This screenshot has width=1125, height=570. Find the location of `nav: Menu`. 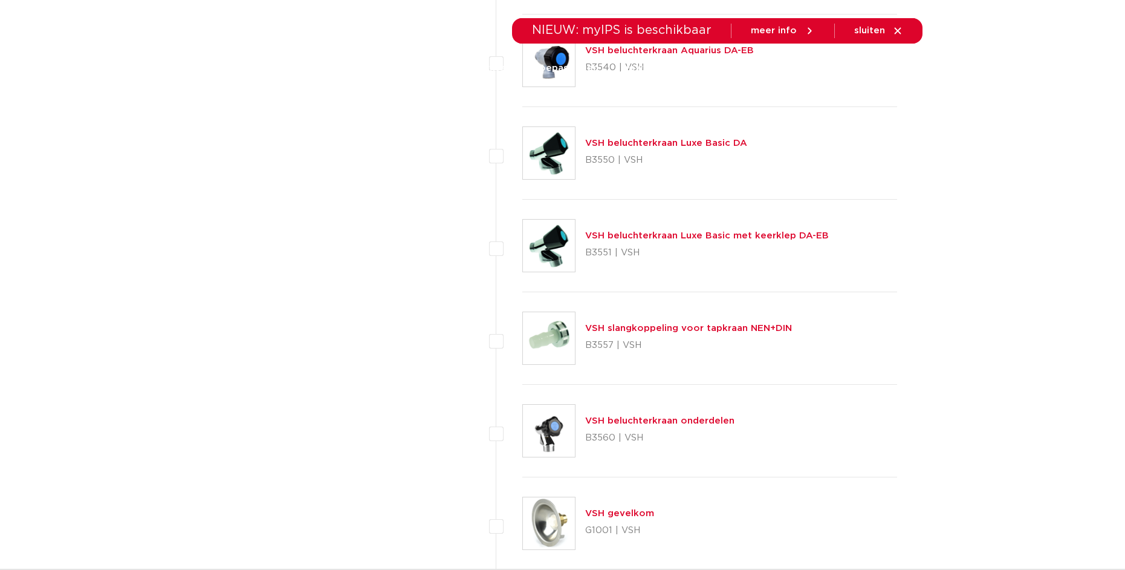

nav: Menu is located at coordinates (601, 68).